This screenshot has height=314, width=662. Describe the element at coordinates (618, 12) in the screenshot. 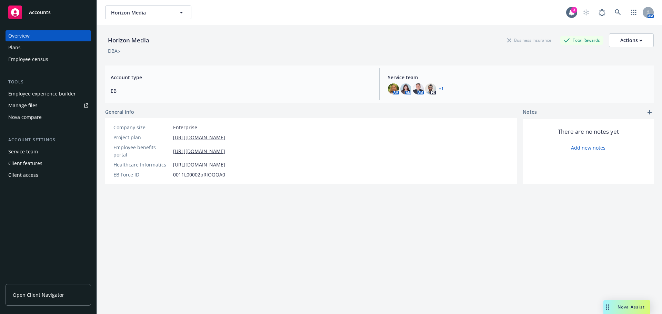

I see `a: Search` at that location.